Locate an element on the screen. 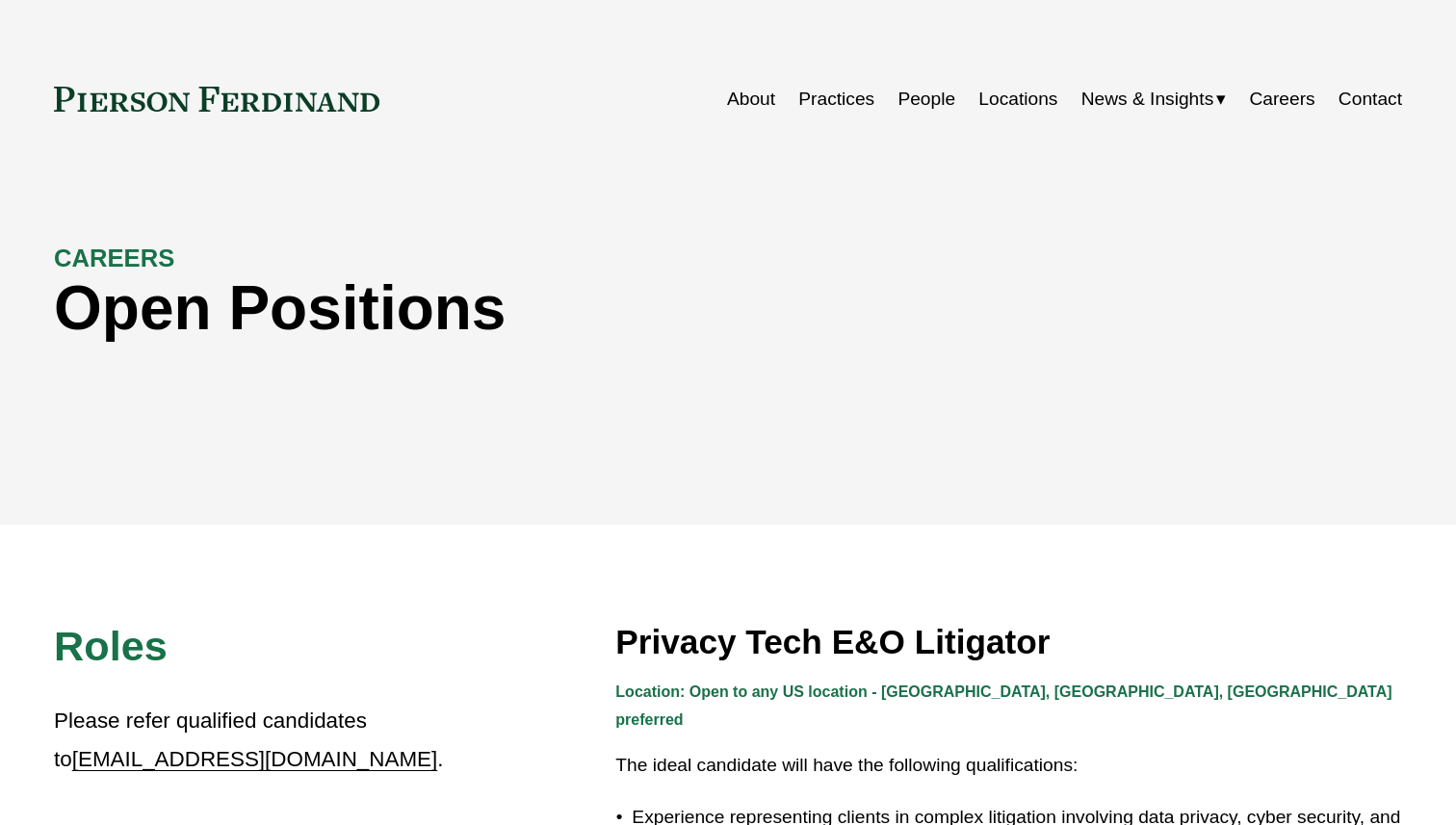 The width and height of the screenshot is (1456, 825). a: About is located at coordinates (751, 99).